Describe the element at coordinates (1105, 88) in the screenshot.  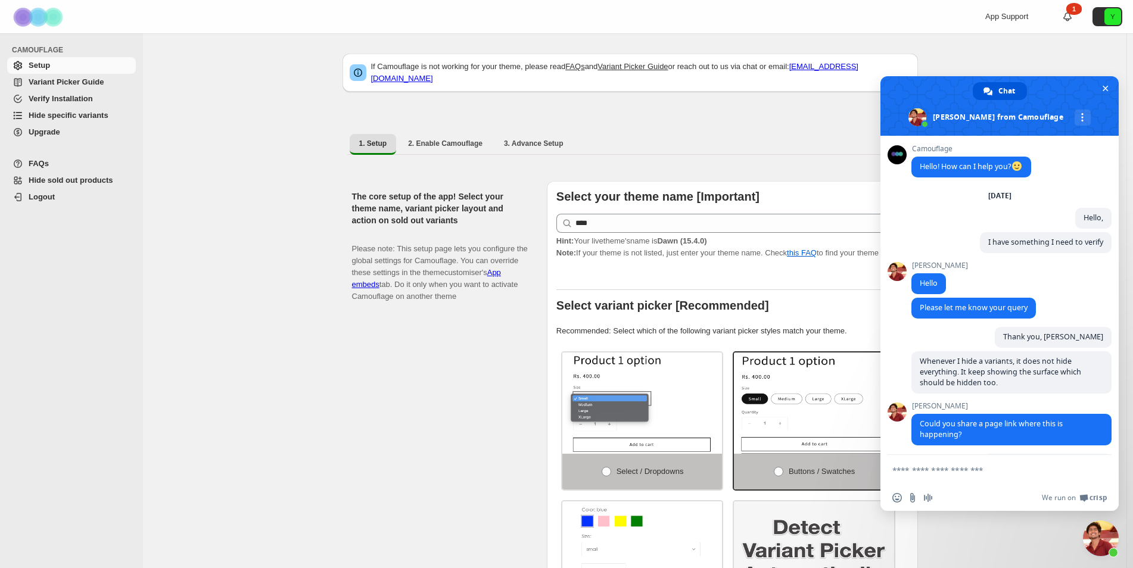
I see `span: Close chat` at that location.